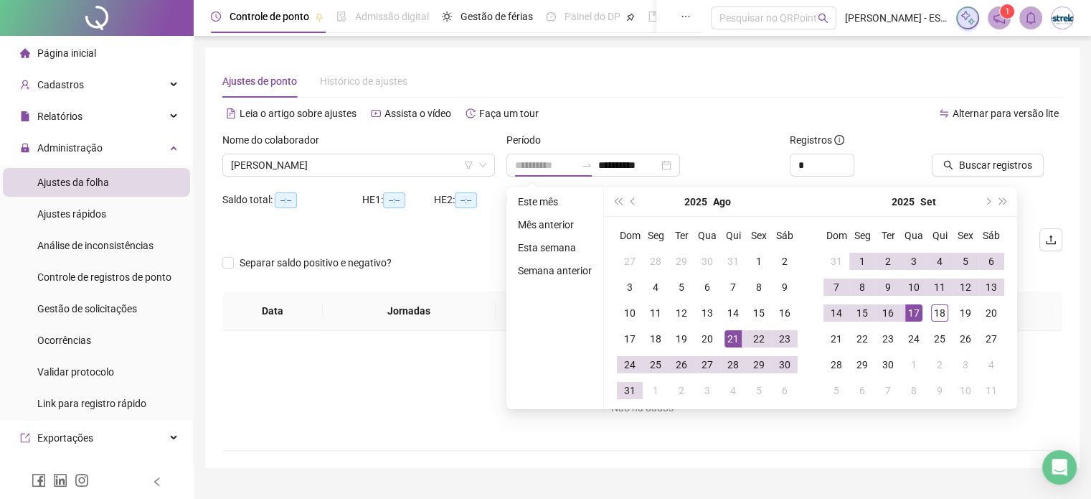 The image size is (1091, 499). I want to click on span: book, so click(653, 16).